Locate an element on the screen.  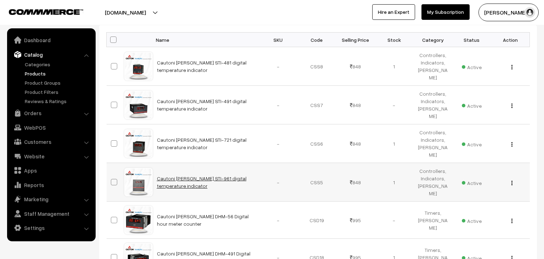
a: Customers is located at coordinates (51, 142).